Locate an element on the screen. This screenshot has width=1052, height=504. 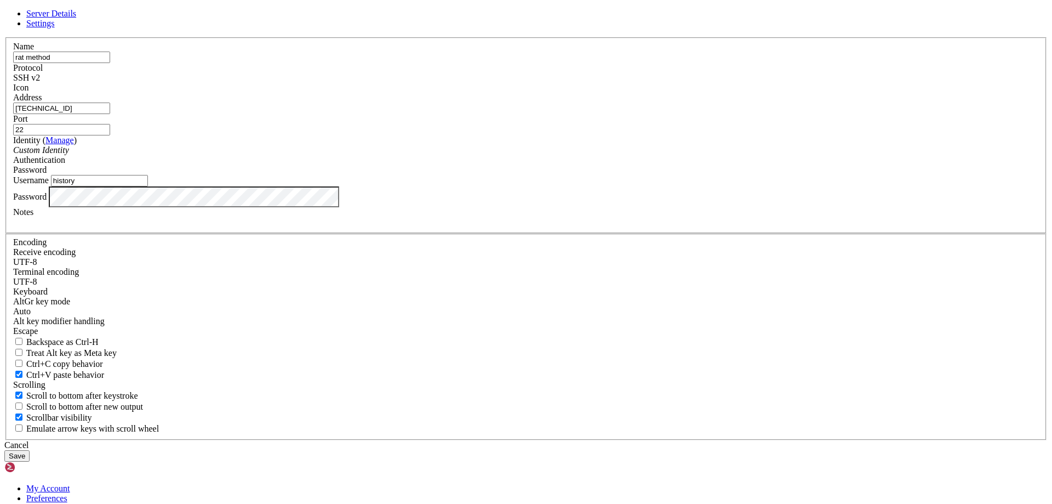
label: Ctrl-C copies if true, send ^C to host if false. Ctrl-Shift-C sends ^C to host if true, copies if... is located at coordinates (58, 363).